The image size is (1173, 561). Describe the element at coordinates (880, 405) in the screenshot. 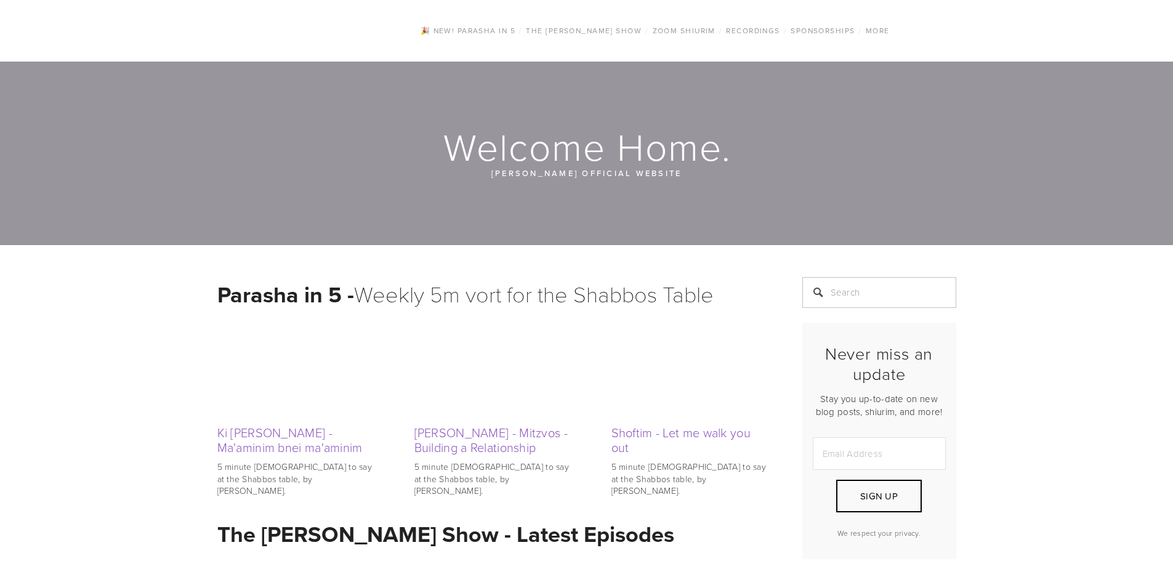

I see `p: Stay you up-to-date on new blog posts, shiurim, and more!` at that location.